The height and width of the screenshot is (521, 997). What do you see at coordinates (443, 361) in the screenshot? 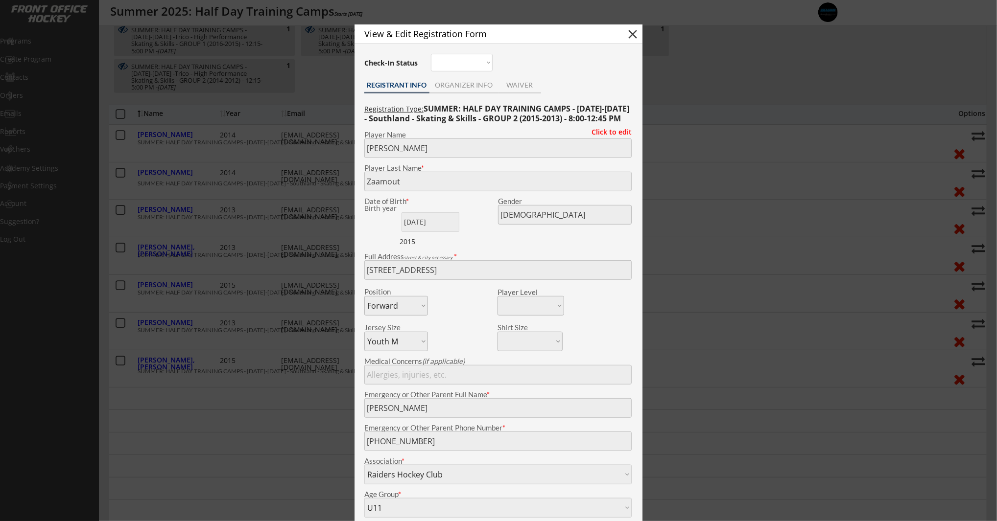
I see `em: (if applicable)` at bounding box center [443, 361].